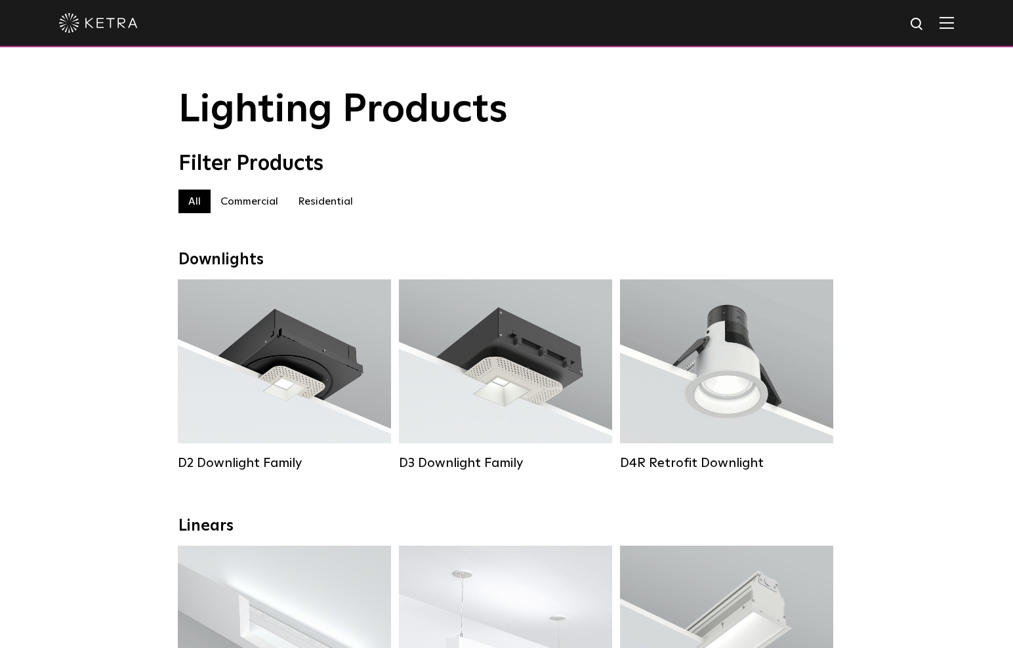  Describe the element at coordinates (98, 23) in the screenshot. I see `img: ketra-logo-2019-white` at that location.